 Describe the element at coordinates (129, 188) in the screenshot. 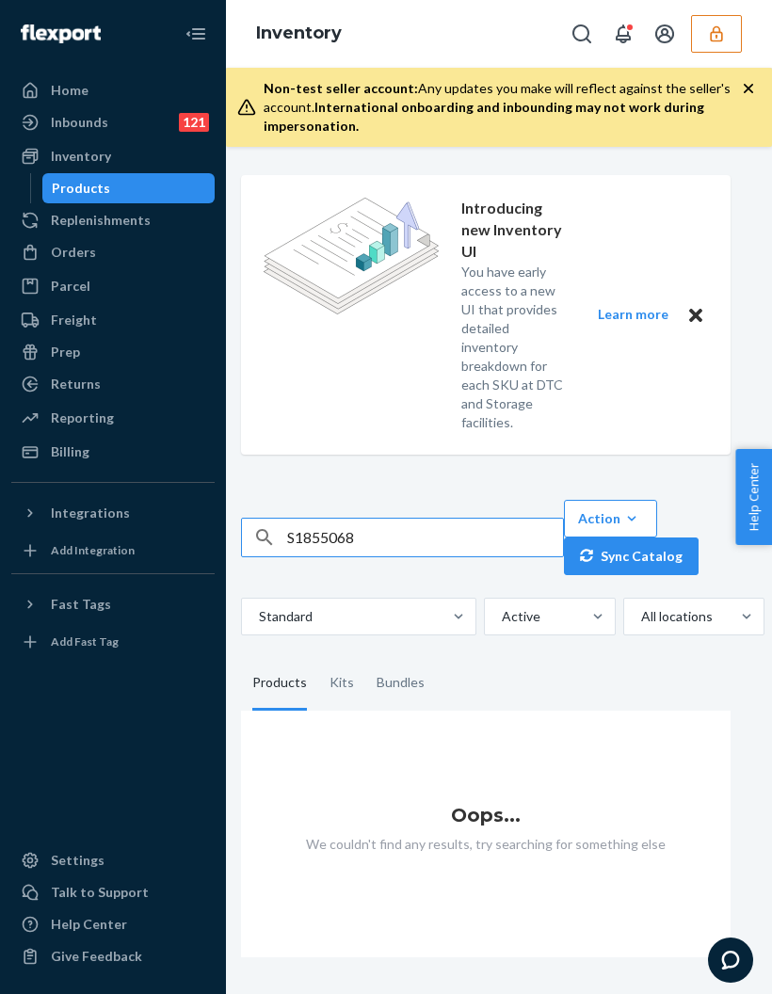

I see `a: Products` at that location.